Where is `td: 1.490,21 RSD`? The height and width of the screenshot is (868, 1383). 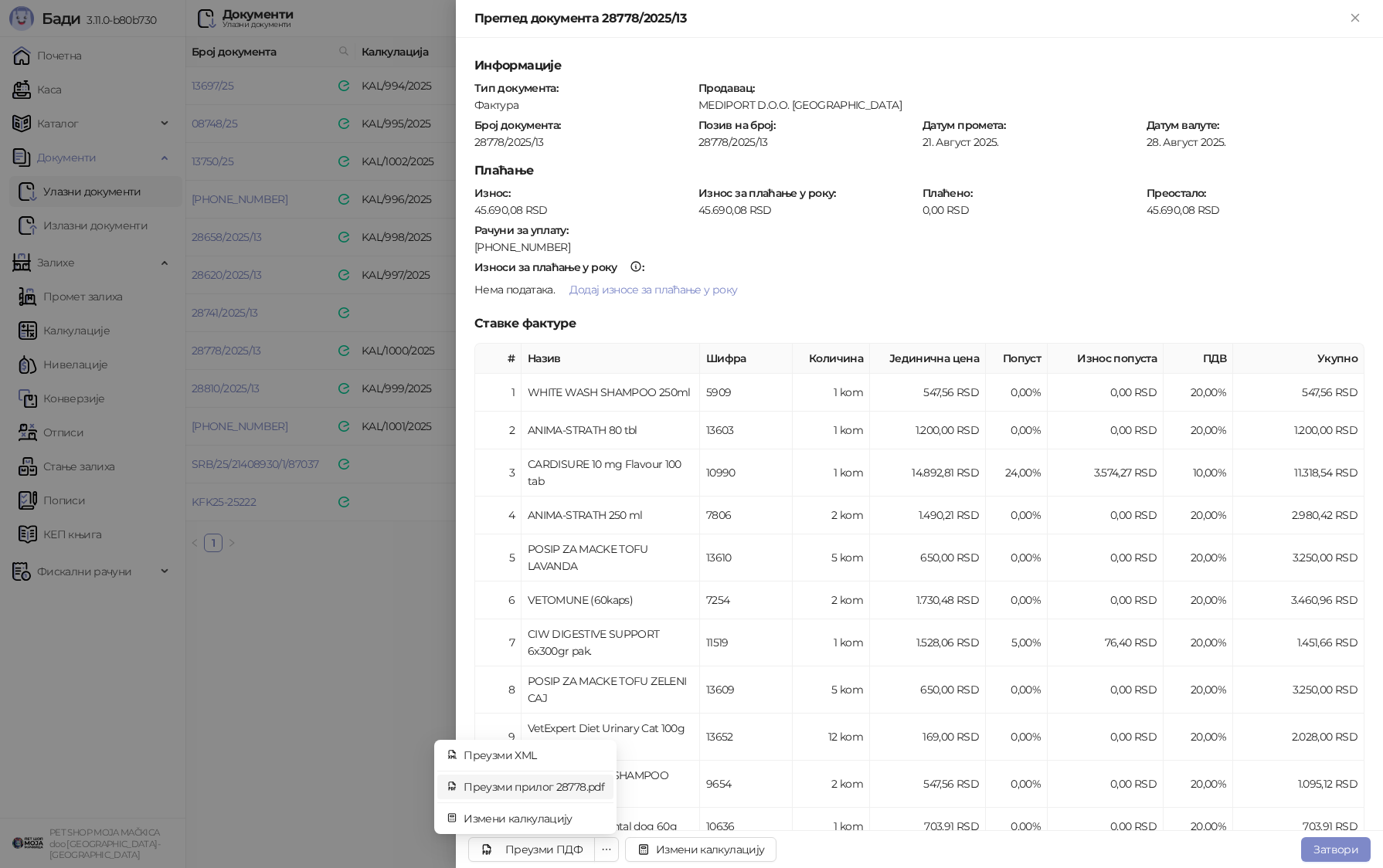
td: 1.490,21 RSD is located at coordinates (928, 515).